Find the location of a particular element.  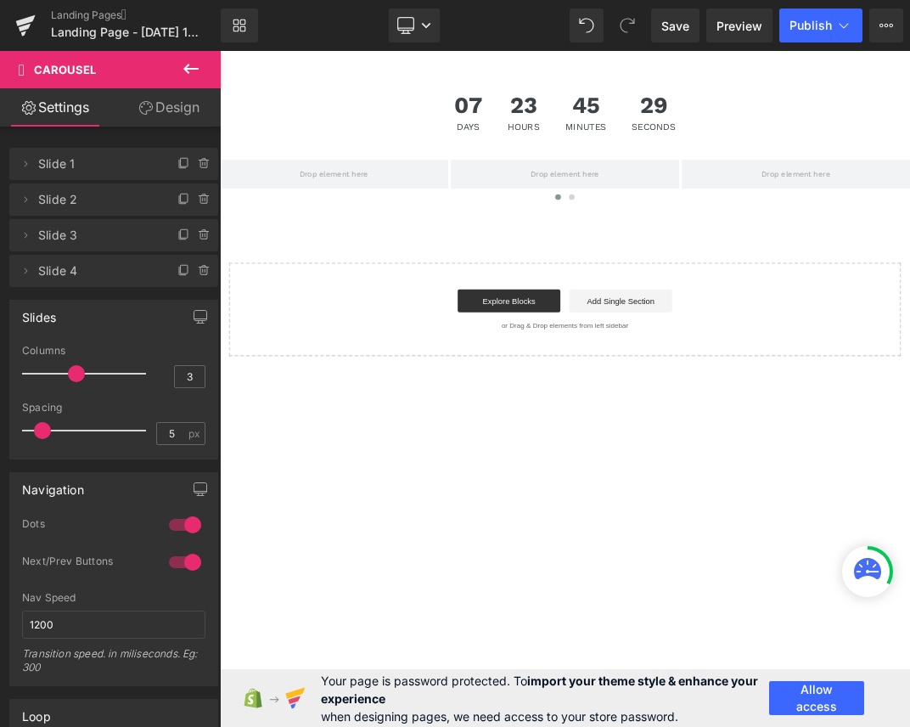

span: Publish is located at coordinates (811, 25).